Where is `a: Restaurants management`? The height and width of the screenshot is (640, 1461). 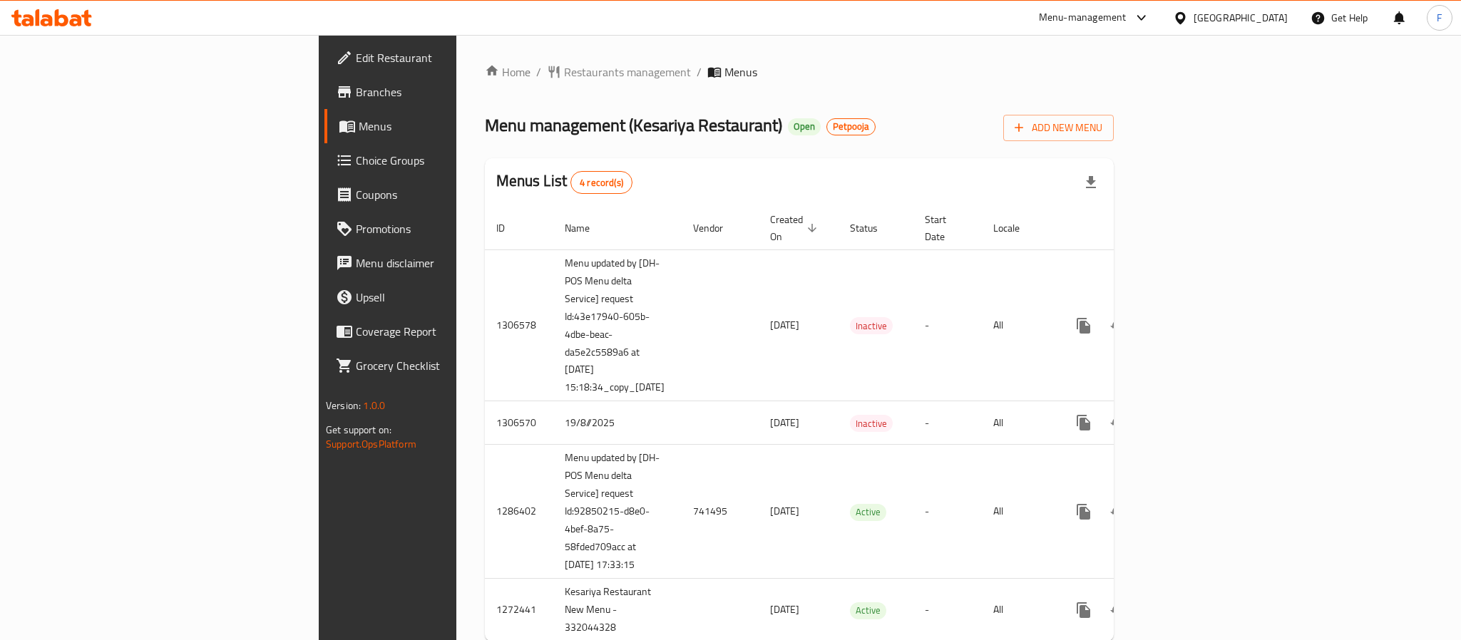
a: Restaurants management is located at coordinates (619, 72).